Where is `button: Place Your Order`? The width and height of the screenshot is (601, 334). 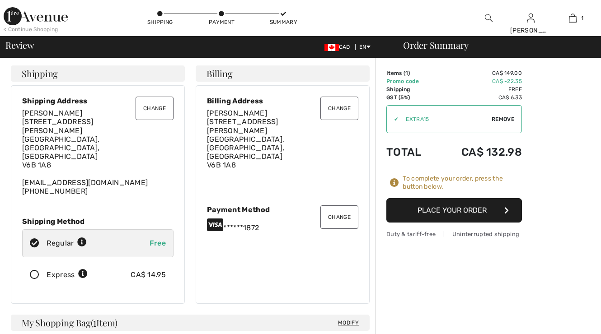 button: Place Your Order is located at coordinates (454, 211).